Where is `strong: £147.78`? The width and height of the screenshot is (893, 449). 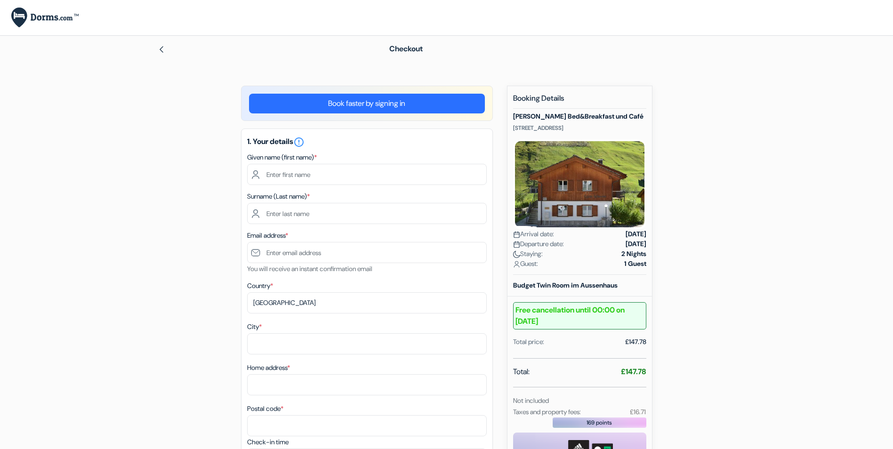
strong: £147.78 is located at coordinates (633, 371).